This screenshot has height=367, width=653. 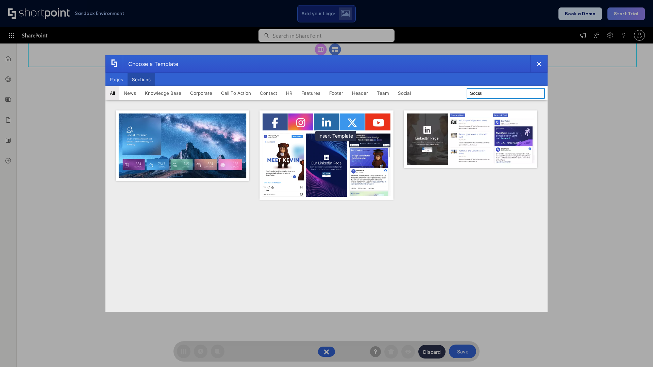 I want to click on button: Social, so click(x=404, y=93).